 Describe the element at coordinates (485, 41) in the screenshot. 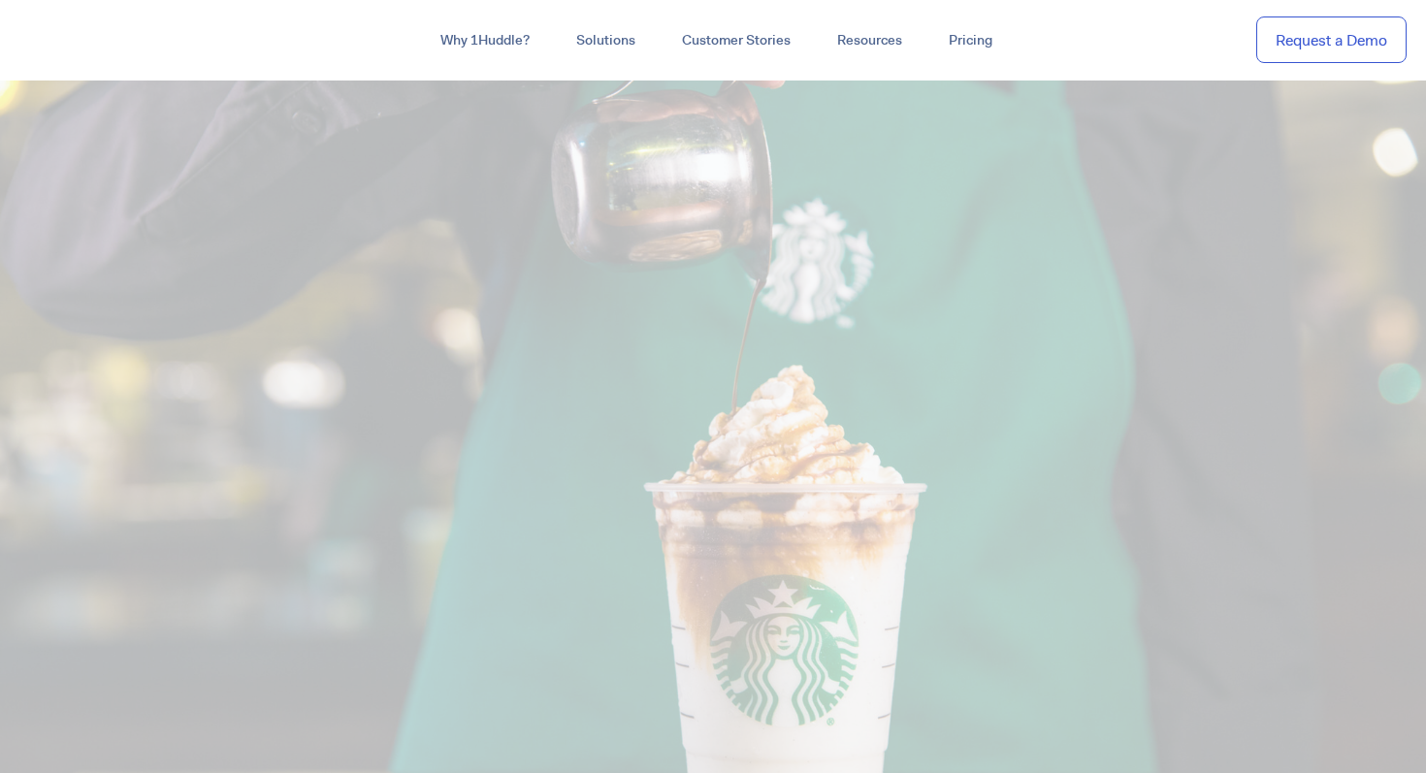

I see `a: Why 1Huddle?` at that location.